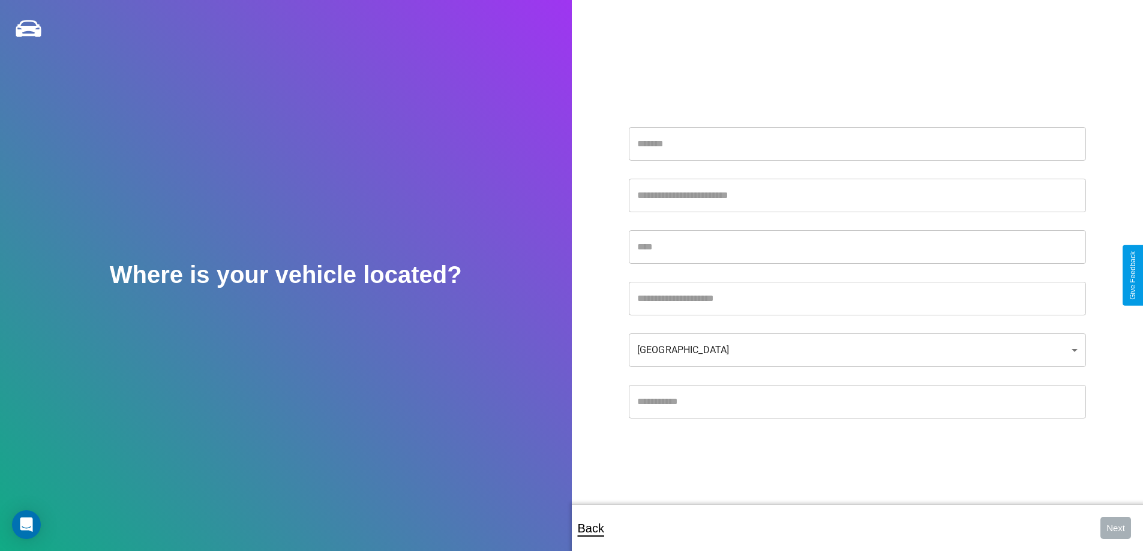 The height and width of the screenshot is (551, 1143). What do you see at coordinates (26, 525) in the screenshot?
I see `div: Open Intercom Messenger` at bounding box center [26, 525].